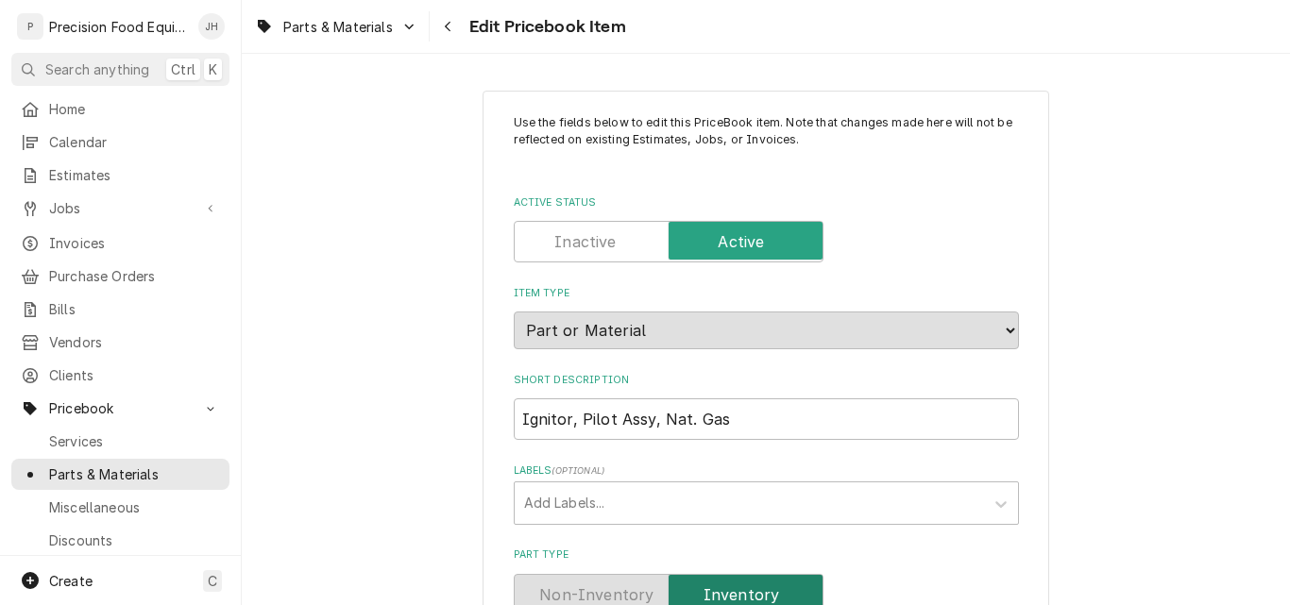 This screenshot has height=605, width=1290. What do you see at coordinates (120, 408) in the screenshot?
I see `span: Pricebook` at bounding box center [120, 408].